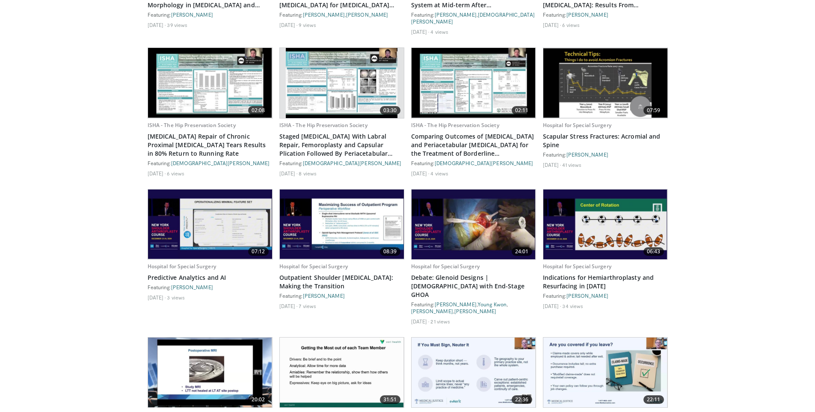 The width and height of the screenshot is (815, 412). I want to click on span: 22:11, so click(654, 400).